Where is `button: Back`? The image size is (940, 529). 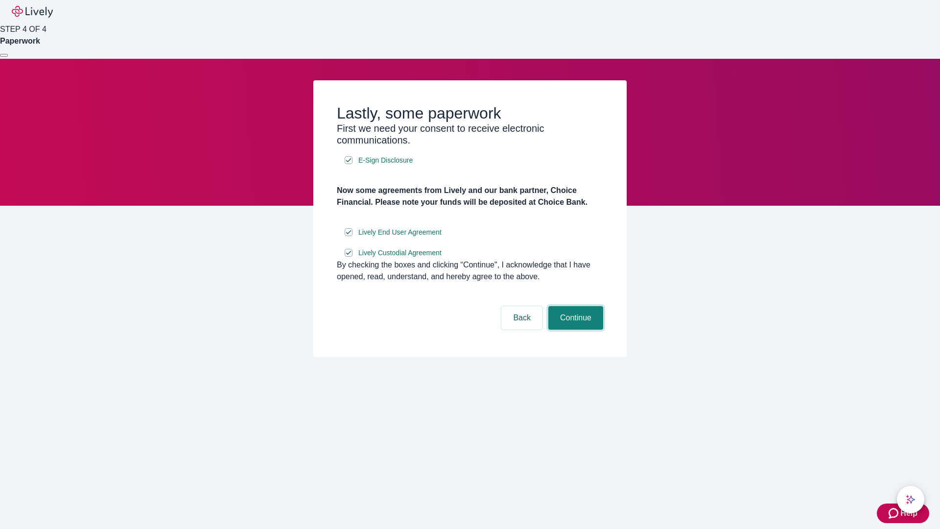 button: Back is located at coordinates (522, 318).